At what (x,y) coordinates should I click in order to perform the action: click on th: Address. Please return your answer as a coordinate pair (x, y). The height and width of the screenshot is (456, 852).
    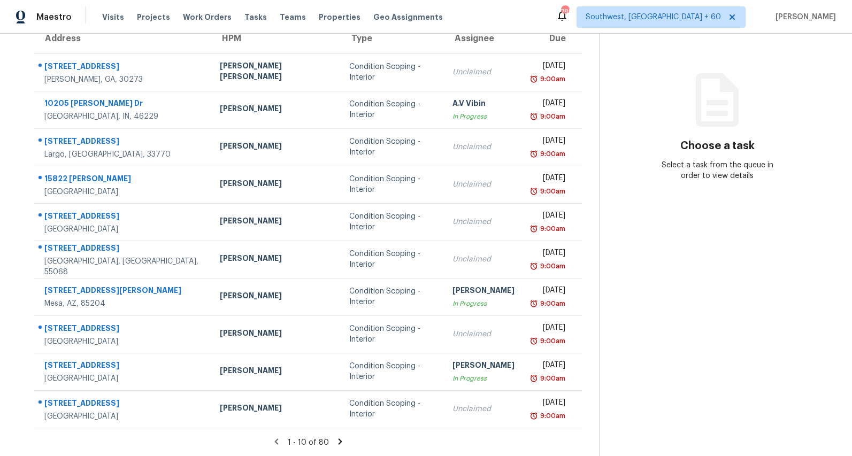
    Looking at the image, I should click on (122, 38).